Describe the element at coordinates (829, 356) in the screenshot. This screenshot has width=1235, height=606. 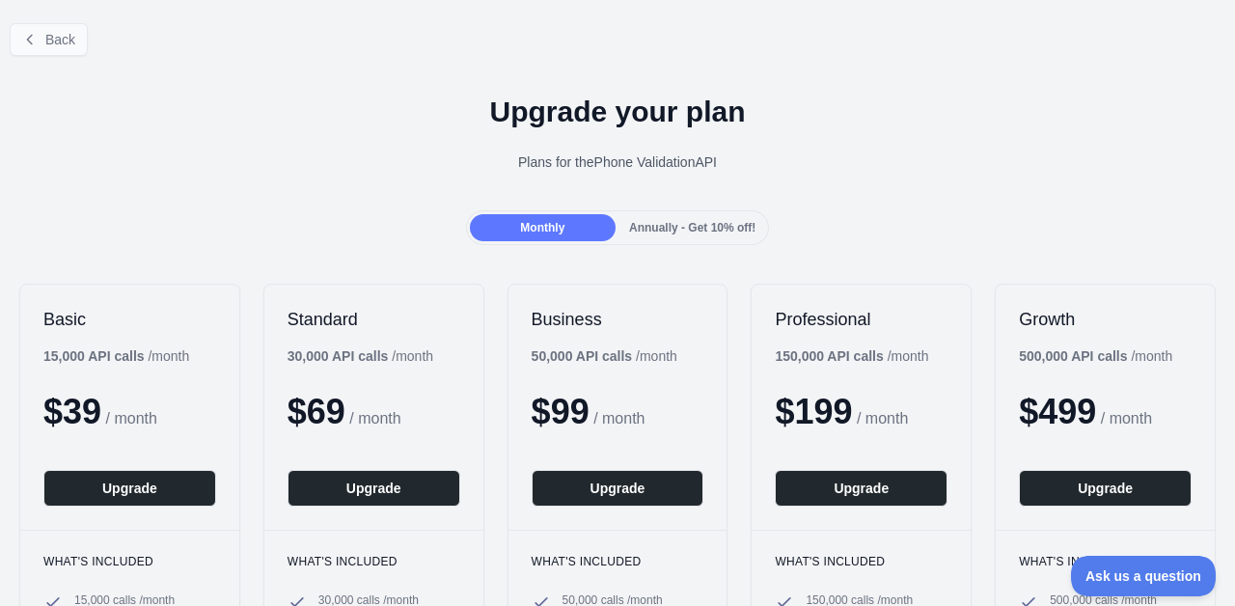
I see `b: 150,000 API calls` at that location.